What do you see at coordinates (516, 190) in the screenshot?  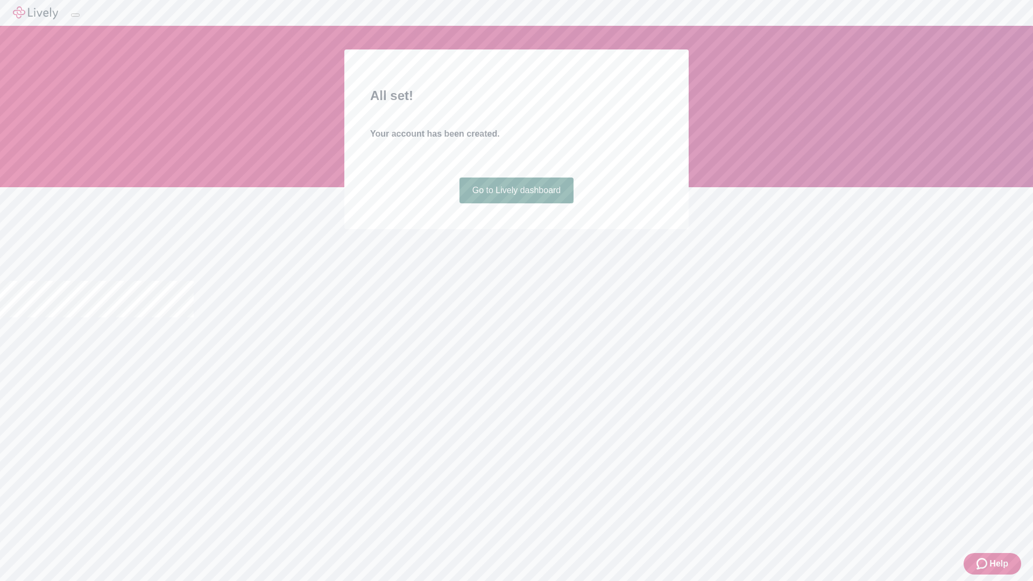 I see `a: Go to Lively dashboard` at bounding box center [516, 190].